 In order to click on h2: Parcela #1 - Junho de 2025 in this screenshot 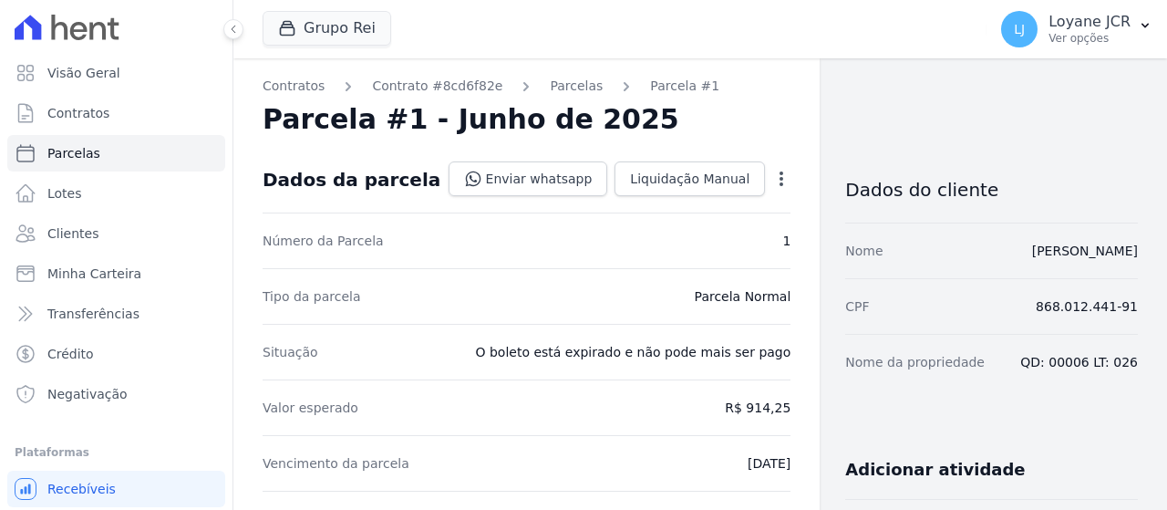, I will do `click(470, 119)`.